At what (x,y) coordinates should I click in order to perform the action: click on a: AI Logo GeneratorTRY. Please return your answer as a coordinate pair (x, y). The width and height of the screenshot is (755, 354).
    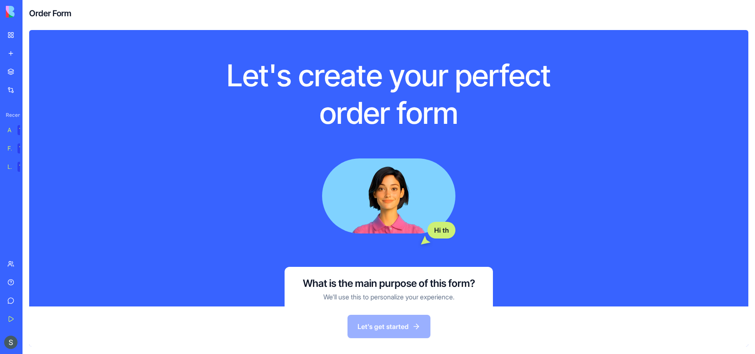
    Looking at the image, I should click on (19, 130).